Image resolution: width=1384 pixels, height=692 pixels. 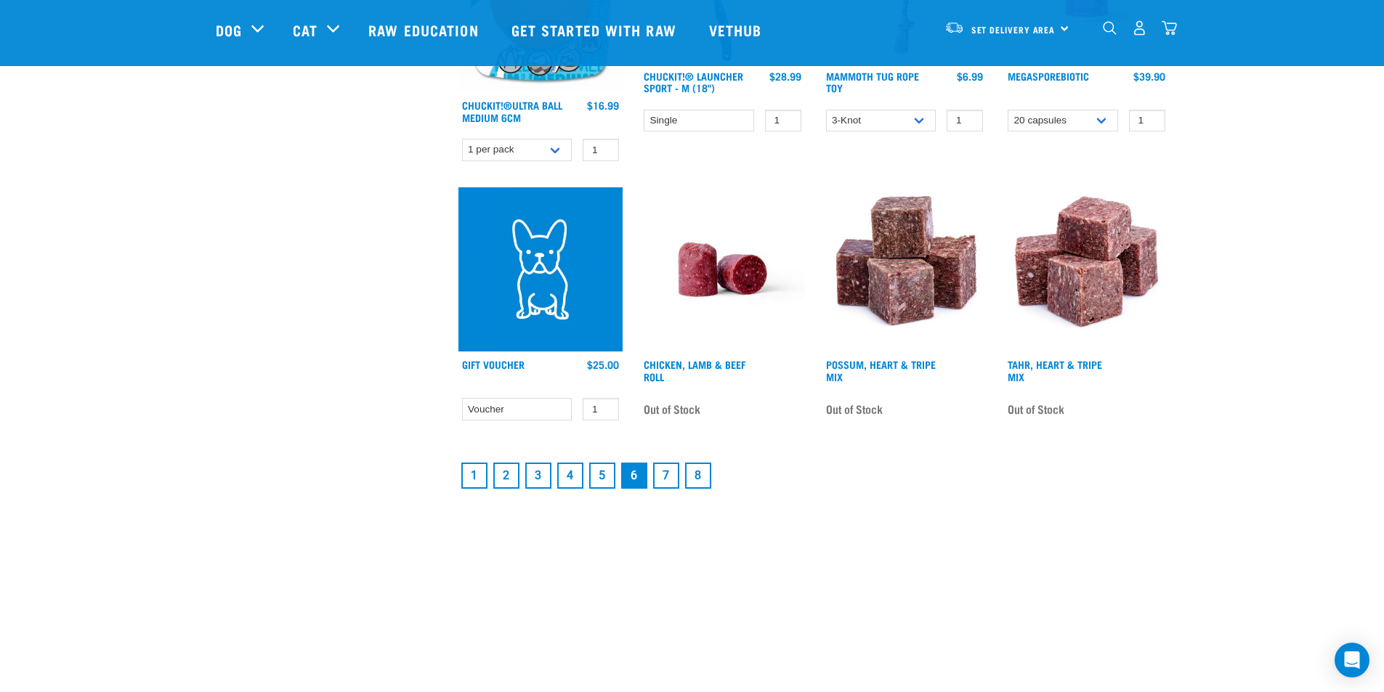 What do you see at coordinates (905, 270) in the screenshot?
I see `img: 1067 Possum Heart Tripe Mix 01` at bounding box center [905, 270].